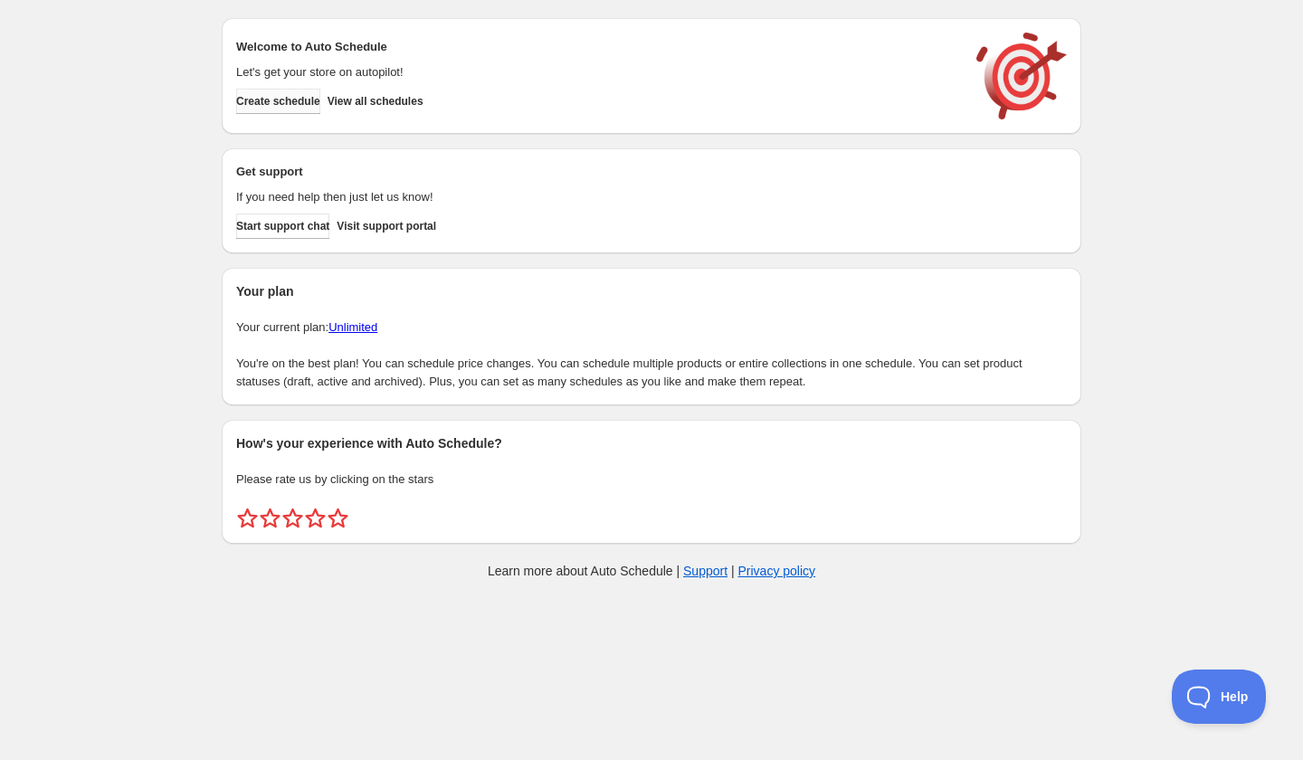 The image size is (1303, 760). Describe the element at coordinates (353, 327) in the screenshot. I see `a: Unlimited` at that location.